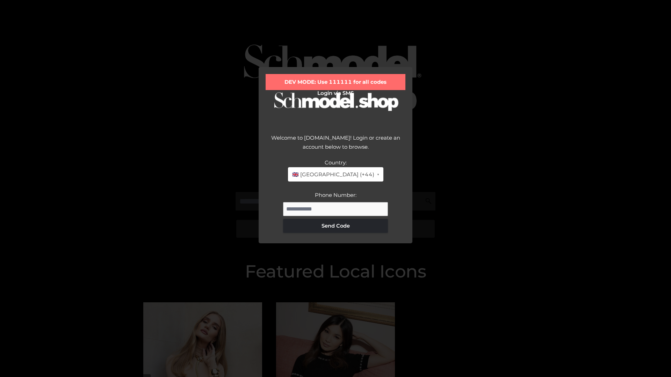 The image size is (671, 377). I want to click on label: Phone Number:, so click(335, 195).